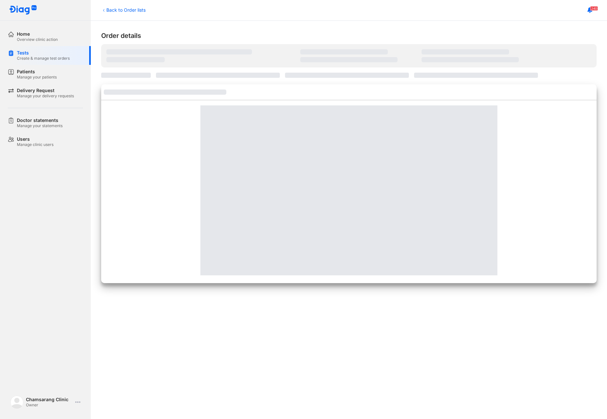 The height and width of the screenshot is (419, 607). Describe the element at coordinates (37, 40) in the screenshot. I see `div: Overview clinic action` at that location.